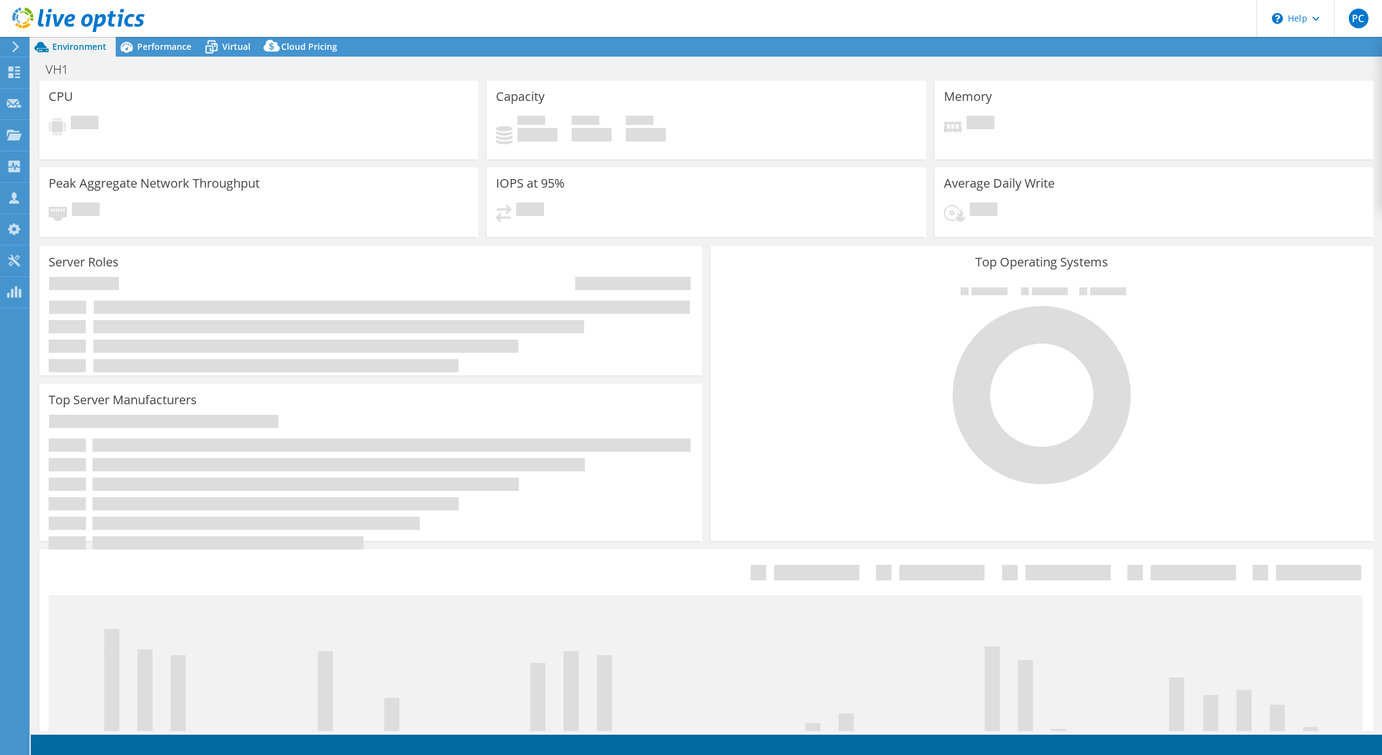 This screenshot has height=755, width=1382. Describe the element at coordinates (79, 46) in the screenshot. I see `span: Environment` at that location.